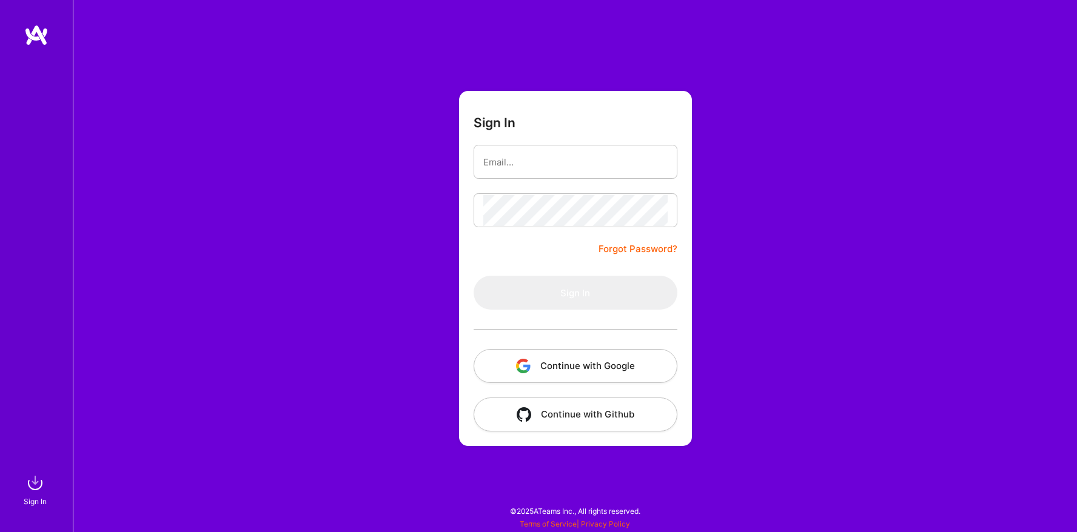  I want to click on a: Forgot Password?, so click(638, 249).